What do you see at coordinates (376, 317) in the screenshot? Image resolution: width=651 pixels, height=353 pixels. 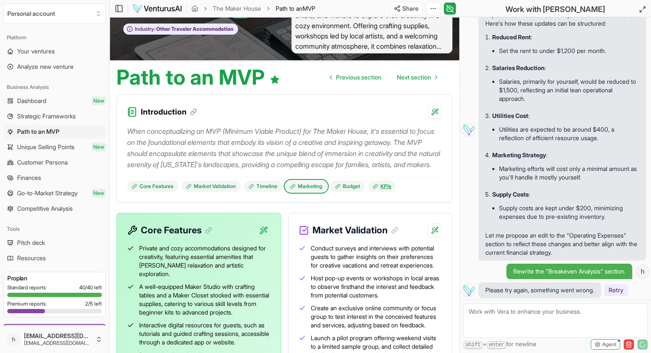 I see `span: Create an exclusive online community or focus group to test interest in the conceived features an...` at bounding box center [376, 317].